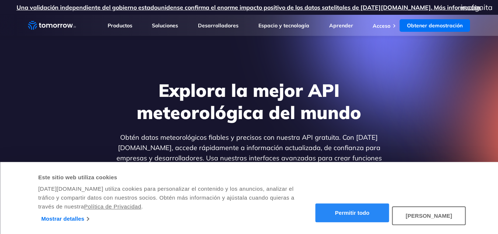  Describe the element at coordinates (341, 25) in the screenshot. I see `a: Aprender` at that location.